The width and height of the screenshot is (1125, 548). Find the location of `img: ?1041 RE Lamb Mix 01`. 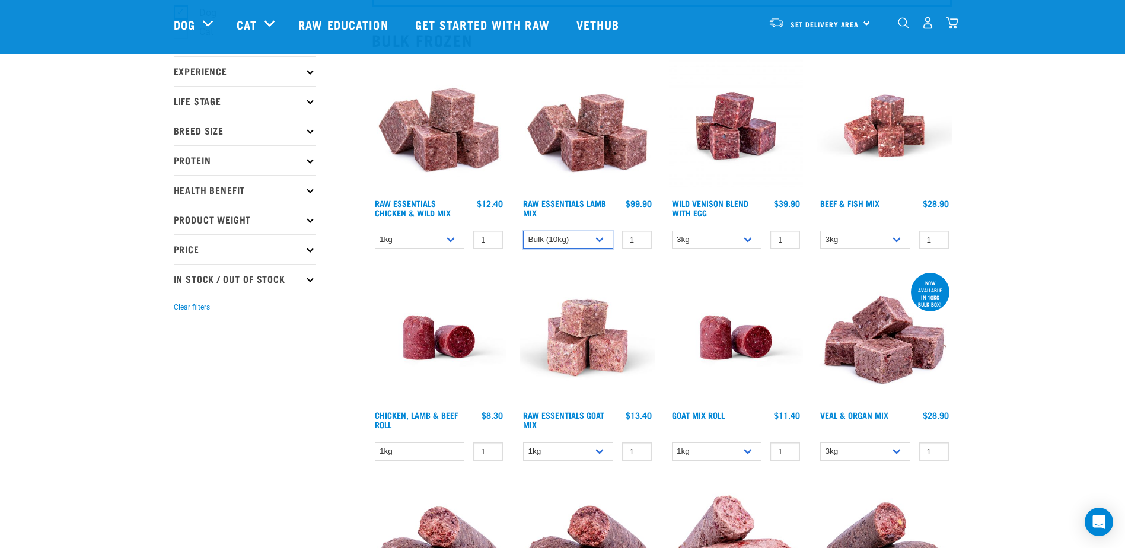

img: ?1041 RE Lamb Mix 01 is located at coordinates (587, 126).